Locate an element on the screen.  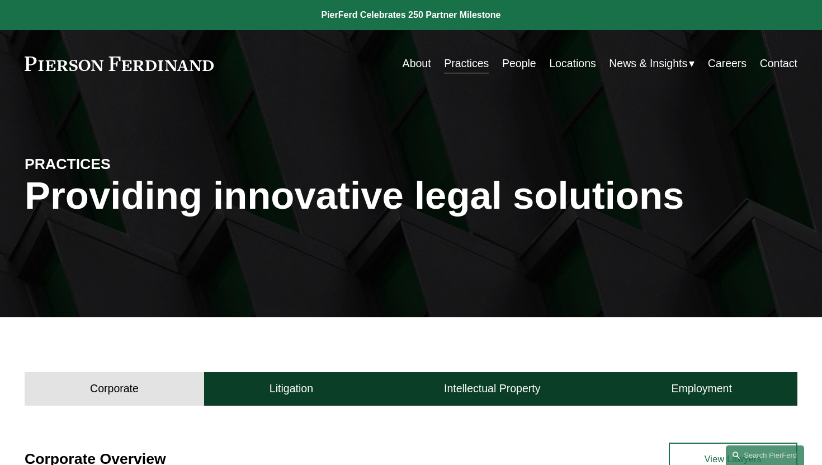
h4: PRACTICES is located at coordinates (121, 164).